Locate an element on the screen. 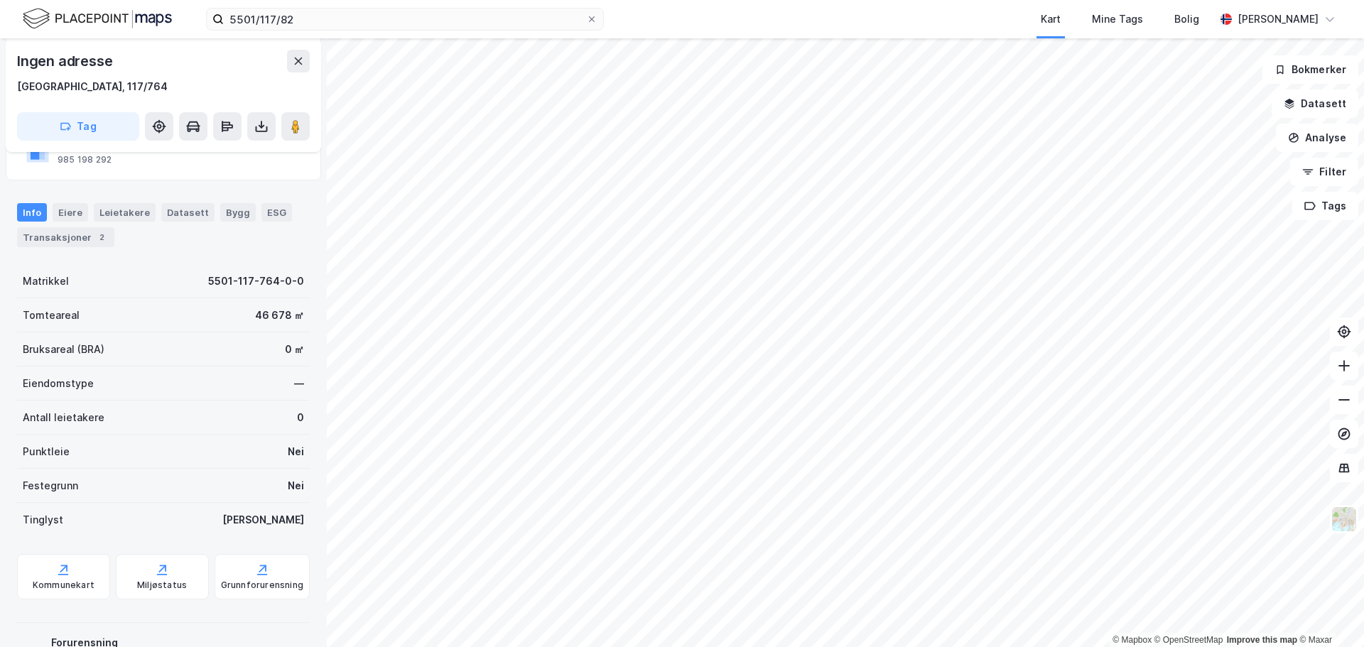 This screenshot has width=1364, height=647. div: Bruksareal (BRA) is located at coordinates (63, 350).